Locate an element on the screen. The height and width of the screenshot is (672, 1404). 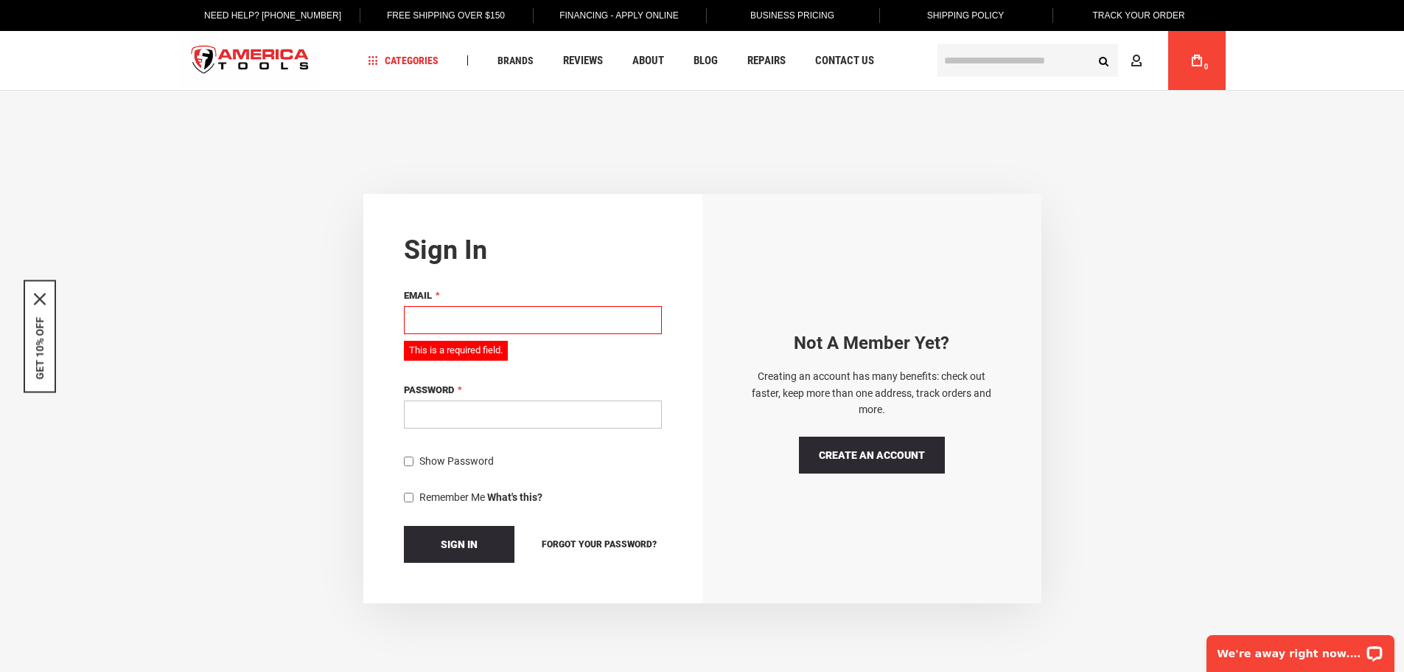
strong: Not a Member yet? is located at coordinates (871, 343).